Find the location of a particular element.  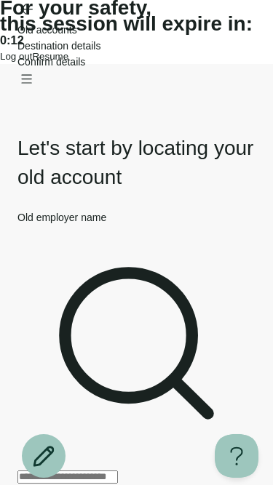

label: Old employer name is located at coordinates (62, 218).